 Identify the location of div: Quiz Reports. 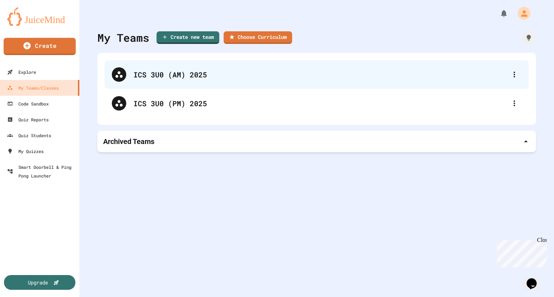
(28, 120).